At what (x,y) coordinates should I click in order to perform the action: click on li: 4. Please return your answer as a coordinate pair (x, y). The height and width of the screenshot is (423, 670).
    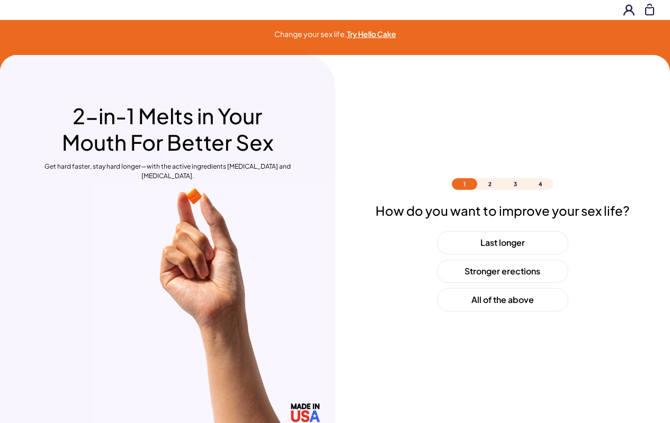
    Looking at the image, I should click on (540, 184).